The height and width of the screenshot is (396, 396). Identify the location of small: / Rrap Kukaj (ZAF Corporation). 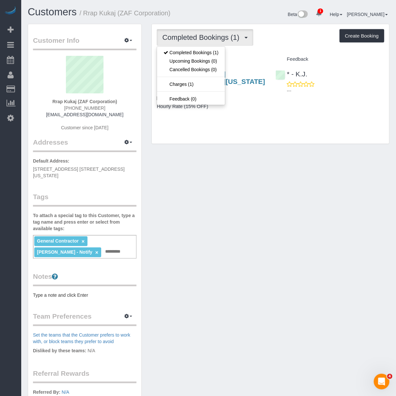
(125, 13).